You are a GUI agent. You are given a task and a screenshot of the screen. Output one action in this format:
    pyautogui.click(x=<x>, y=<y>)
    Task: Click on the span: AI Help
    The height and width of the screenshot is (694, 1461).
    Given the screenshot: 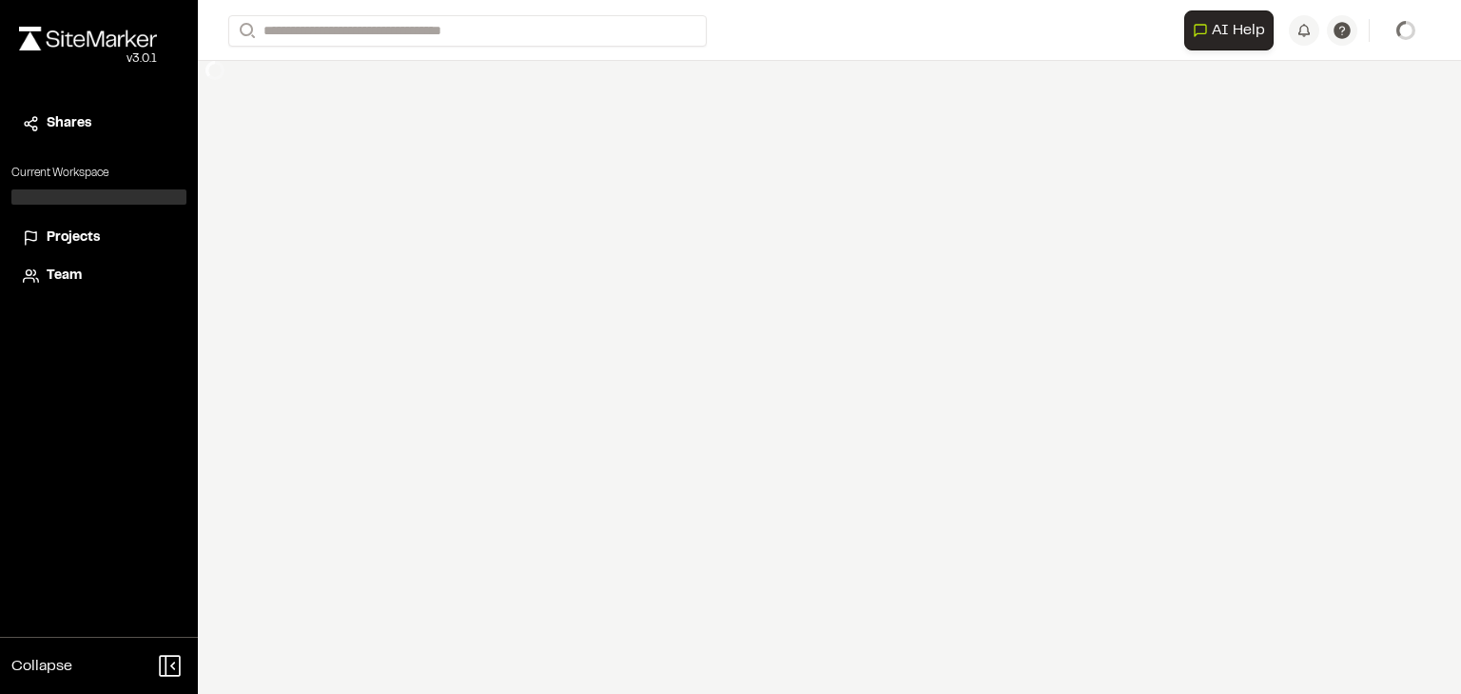 What is the action you would take?
    pyautogui.click(x=1239, y=30)
    